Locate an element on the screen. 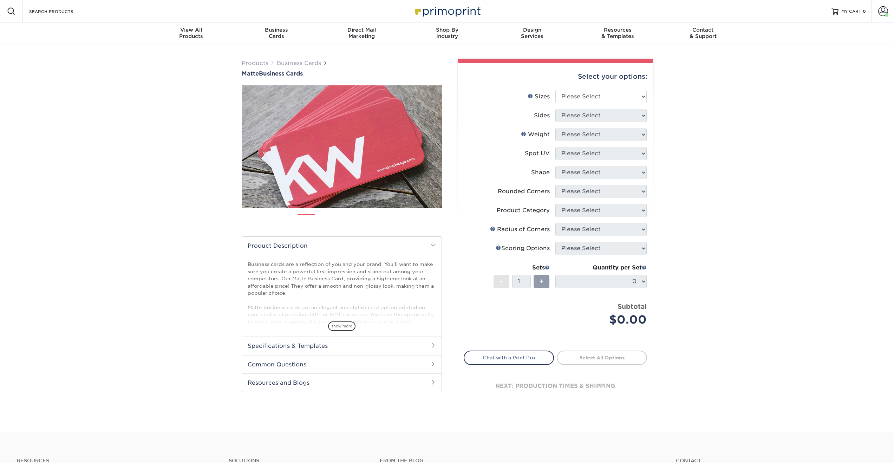  a: View AllProducts is located at coordinates (191, 34).